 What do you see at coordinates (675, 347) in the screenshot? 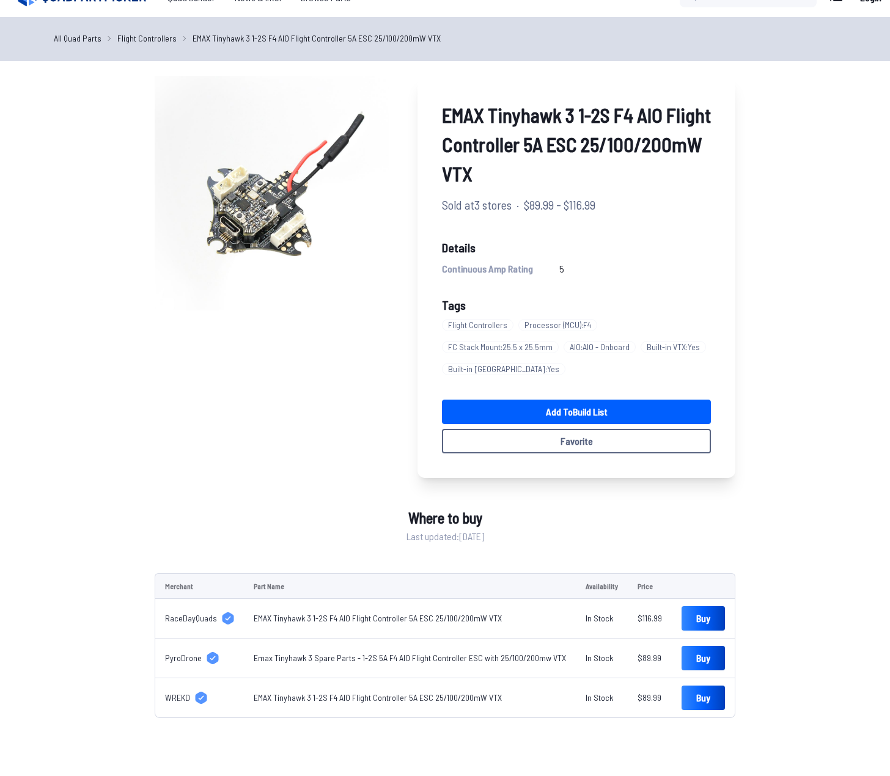
I see `a: Built-in VTX:Yes` at bounding box center [675, 347].